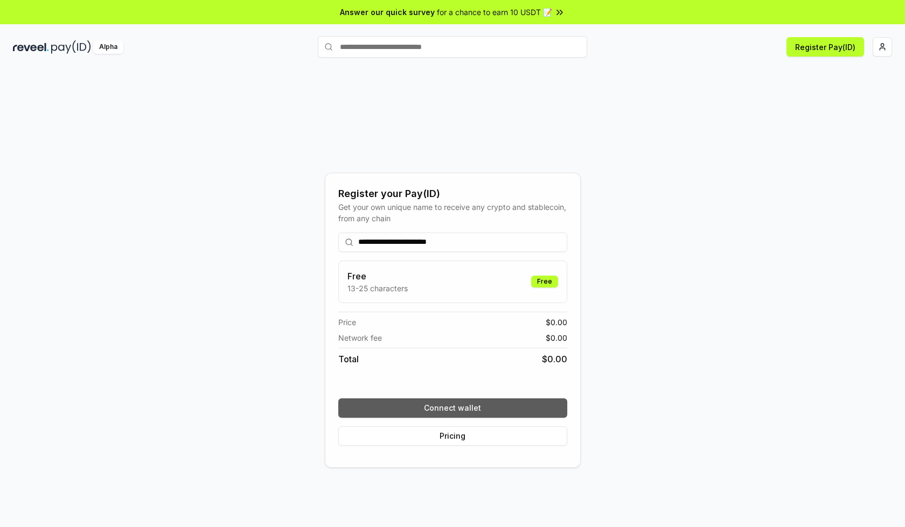 This screenshot has width=905, height=527. I want to click on div: Free, so click(545, 282).